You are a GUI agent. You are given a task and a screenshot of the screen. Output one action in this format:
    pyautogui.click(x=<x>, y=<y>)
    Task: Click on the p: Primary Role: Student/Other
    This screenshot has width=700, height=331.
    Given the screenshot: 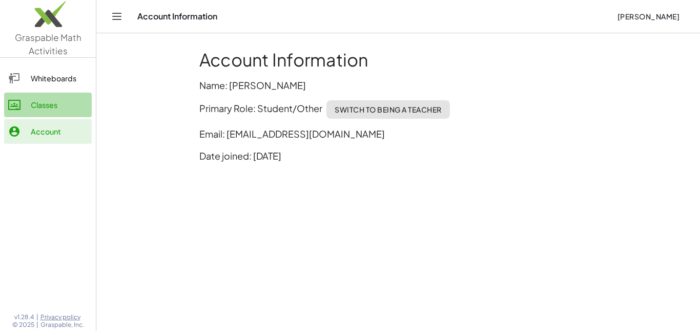 What is the action you would take?
    pyautogui.click(x=398, y=110)
    